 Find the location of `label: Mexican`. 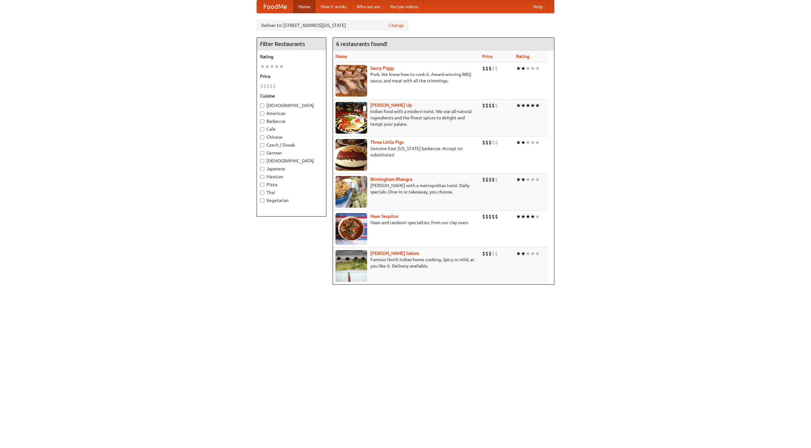

label: Mexican is located at coordinates (291, 177).